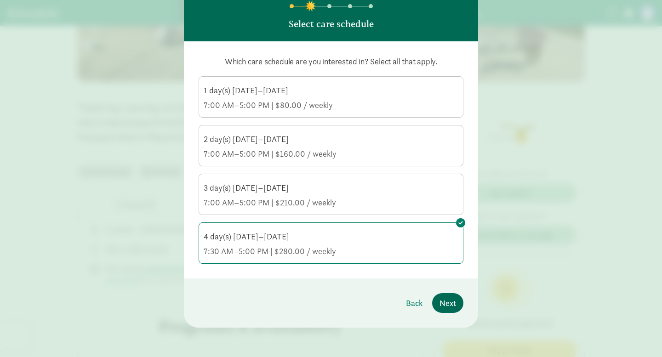 This screenshot has width=662, height=357. I want to click on span: Next, so click(448, 303).